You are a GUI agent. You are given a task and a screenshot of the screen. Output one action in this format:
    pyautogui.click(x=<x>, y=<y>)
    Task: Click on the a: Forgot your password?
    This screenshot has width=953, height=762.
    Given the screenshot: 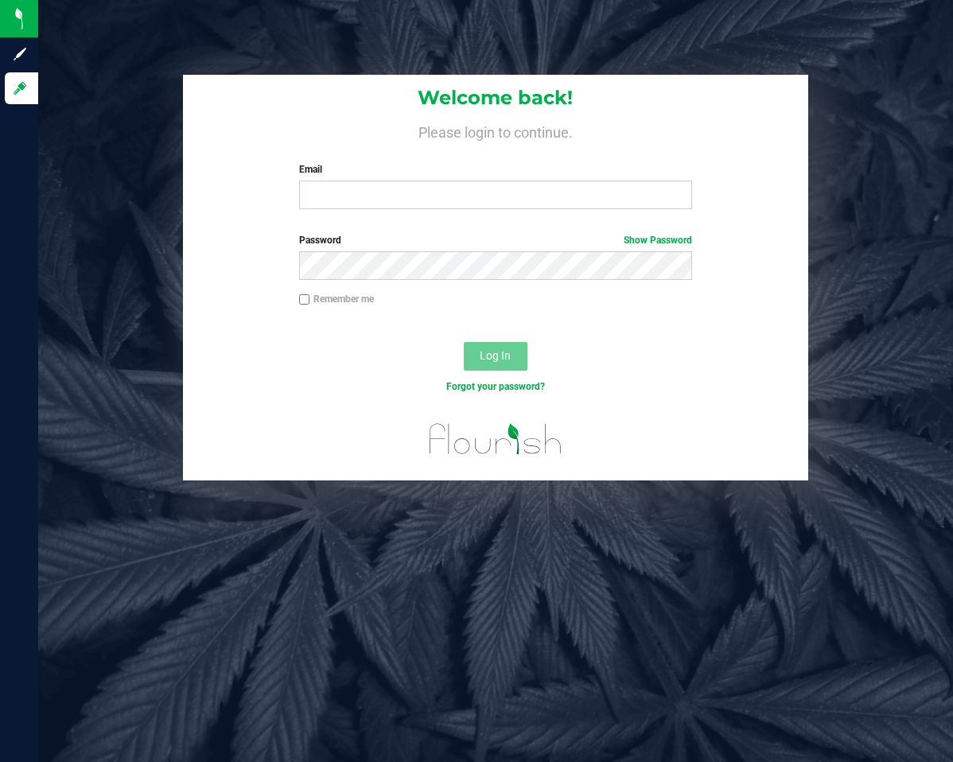 What is the action you would take?
    pyautogui.click(x=495, y=386)
    